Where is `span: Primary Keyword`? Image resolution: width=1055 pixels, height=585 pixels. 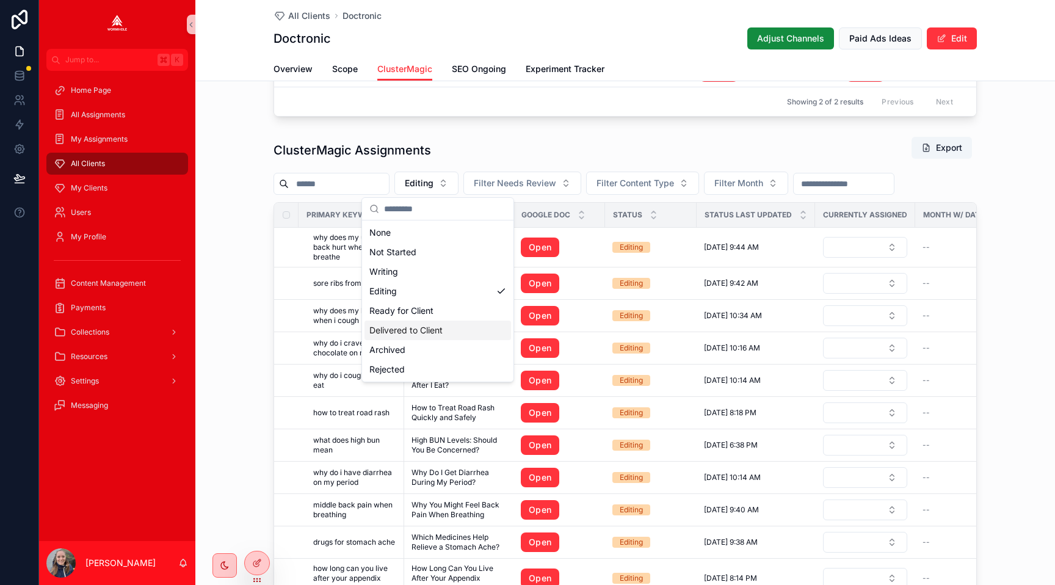
span: Primary Keyword is located at coordinates (344, 215).